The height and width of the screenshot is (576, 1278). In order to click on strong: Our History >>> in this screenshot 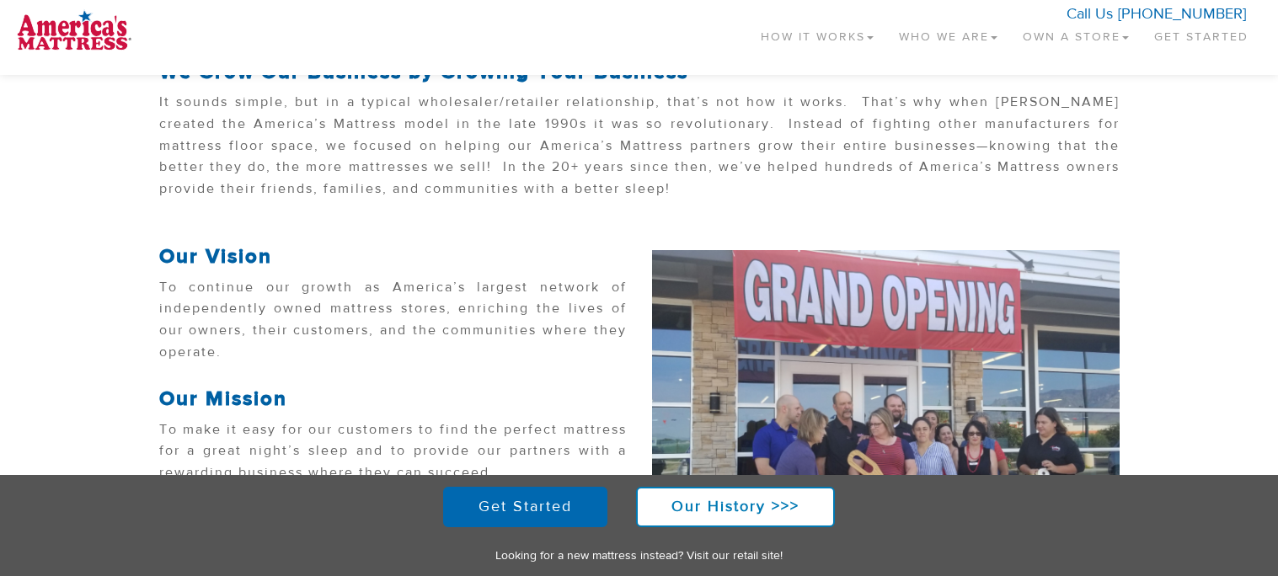, I will do `click(735, 506)`.